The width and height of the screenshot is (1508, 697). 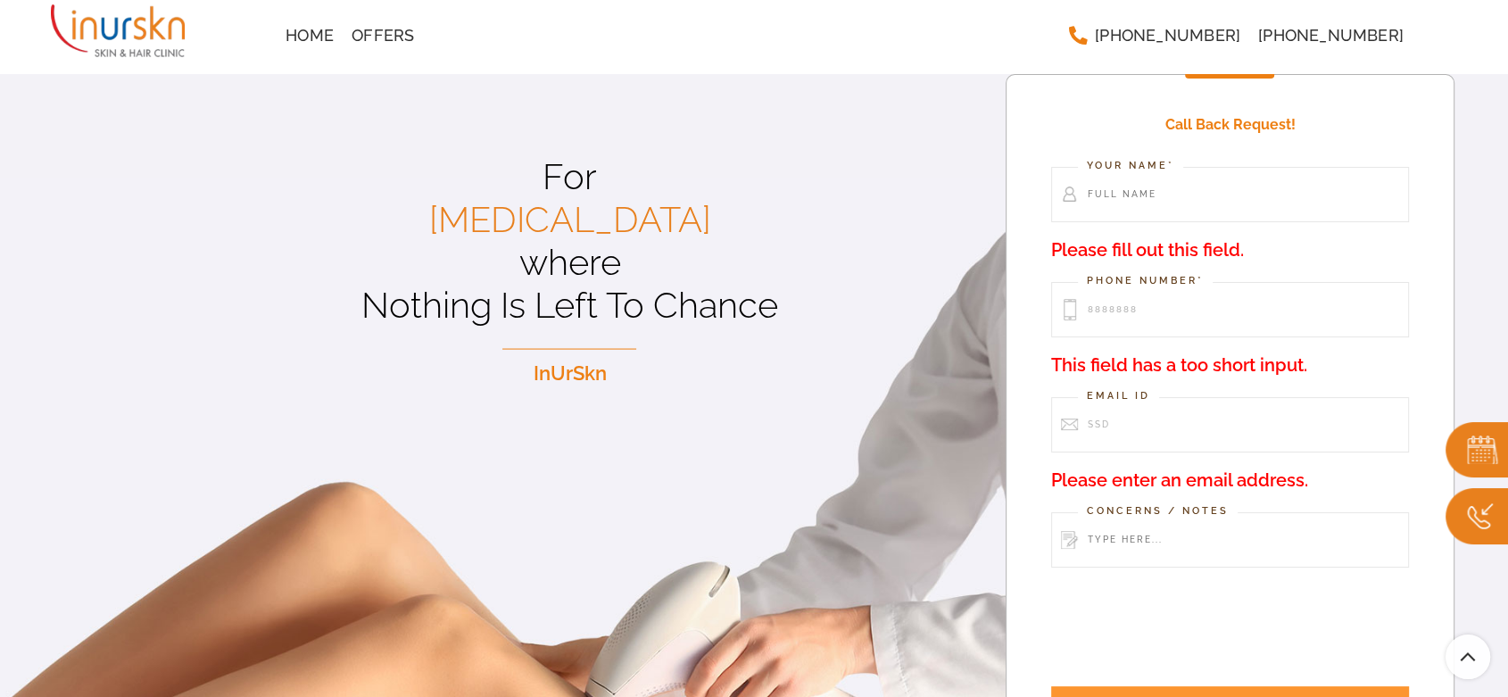 What do you see at coordinates (1477, 450) in the screenshot?
I see `img: book.png` at bounding box center [1477, 450].